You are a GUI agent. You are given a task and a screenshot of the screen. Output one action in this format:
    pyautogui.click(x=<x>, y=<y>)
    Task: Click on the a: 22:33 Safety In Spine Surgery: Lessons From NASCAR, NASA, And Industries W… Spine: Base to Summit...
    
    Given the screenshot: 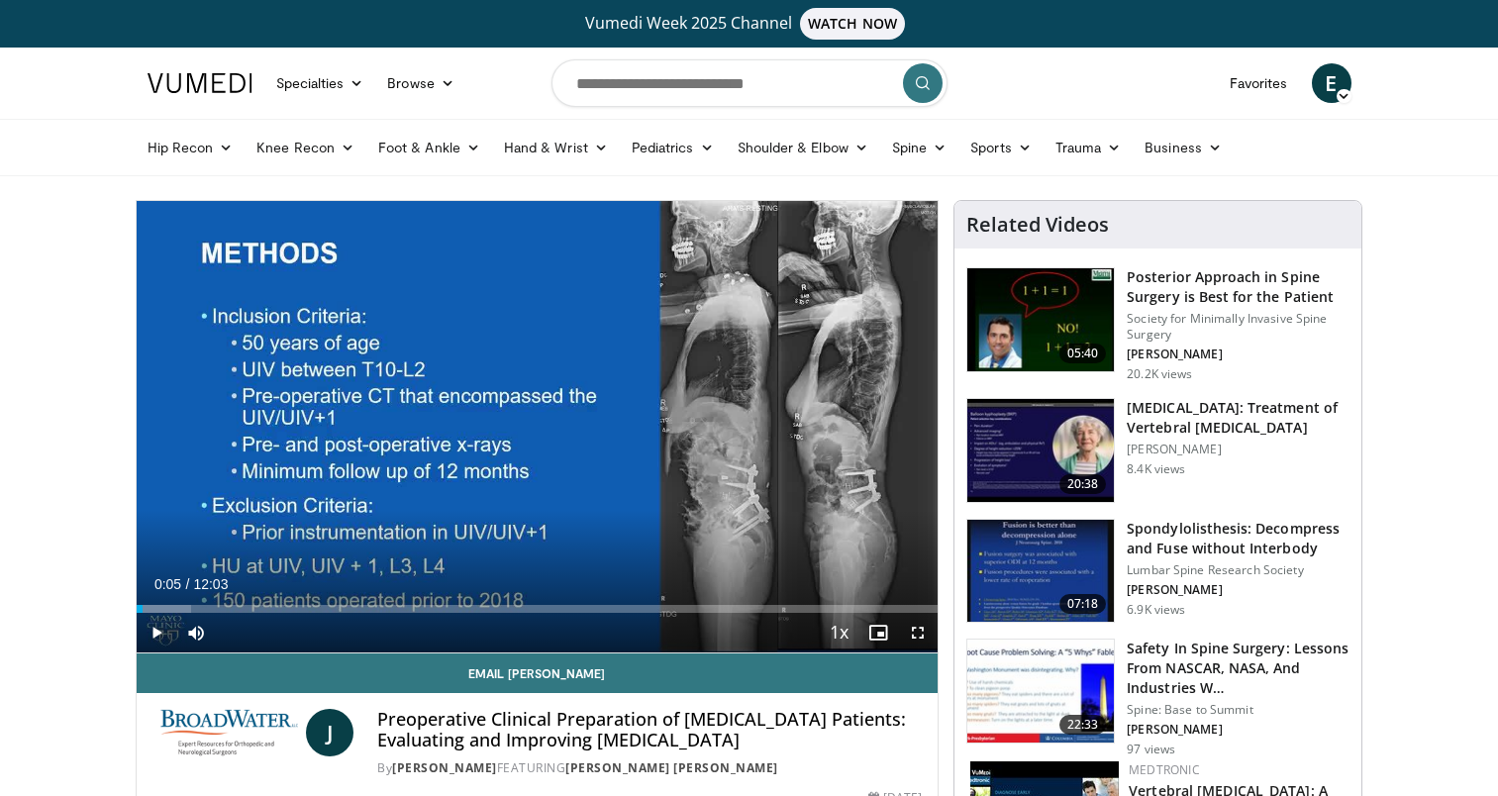 What is the action you would take?
    pyautogui.click(x=1157, y=698)
    